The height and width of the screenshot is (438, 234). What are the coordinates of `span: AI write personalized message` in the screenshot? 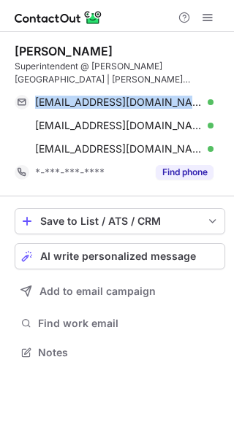 It's located at (118, 256).